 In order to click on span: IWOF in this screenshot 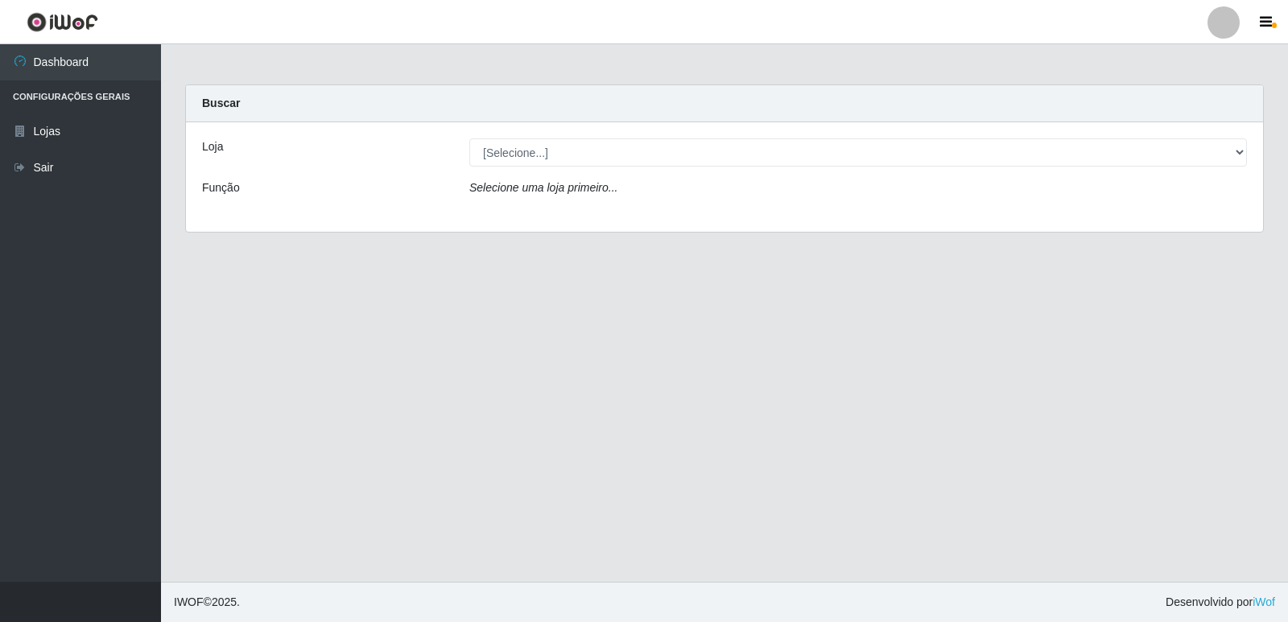, I will do `click(188, 602)`.